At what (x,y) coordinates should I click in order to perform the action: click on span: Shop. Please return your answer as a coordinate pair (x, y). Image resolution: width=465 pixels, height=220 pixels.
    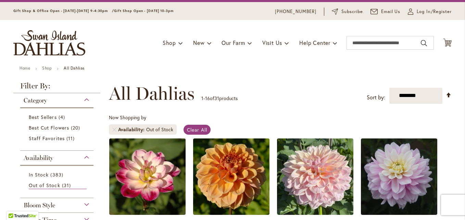
    Looking at the image, I should click on (169, 42).